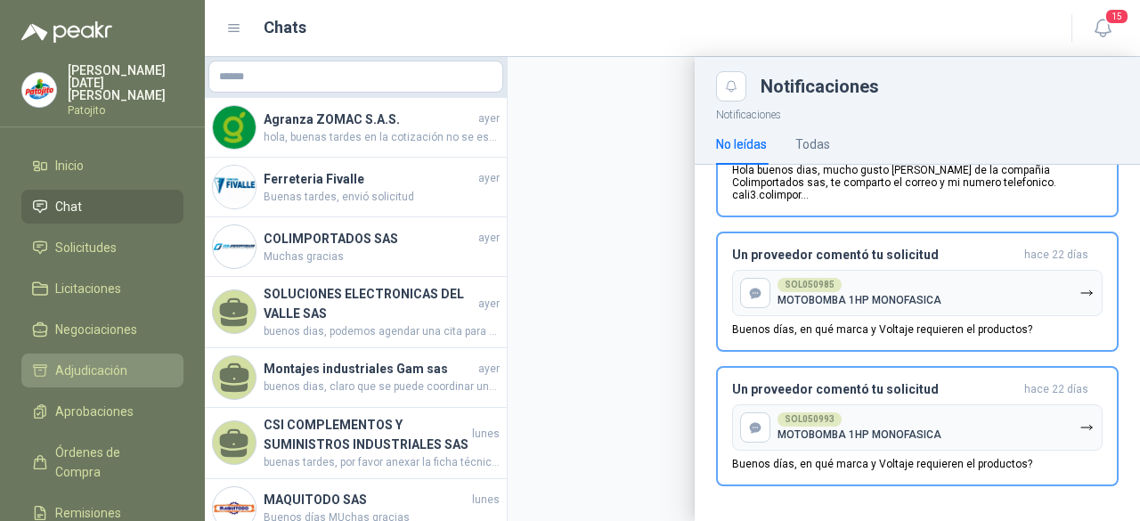 The width and height of the screenshot is (1140, 521). What do you see at coordinates (110, 462) in the screenshot?
I see `span: Órdenes de Compra` at bounding box center [110, 462].